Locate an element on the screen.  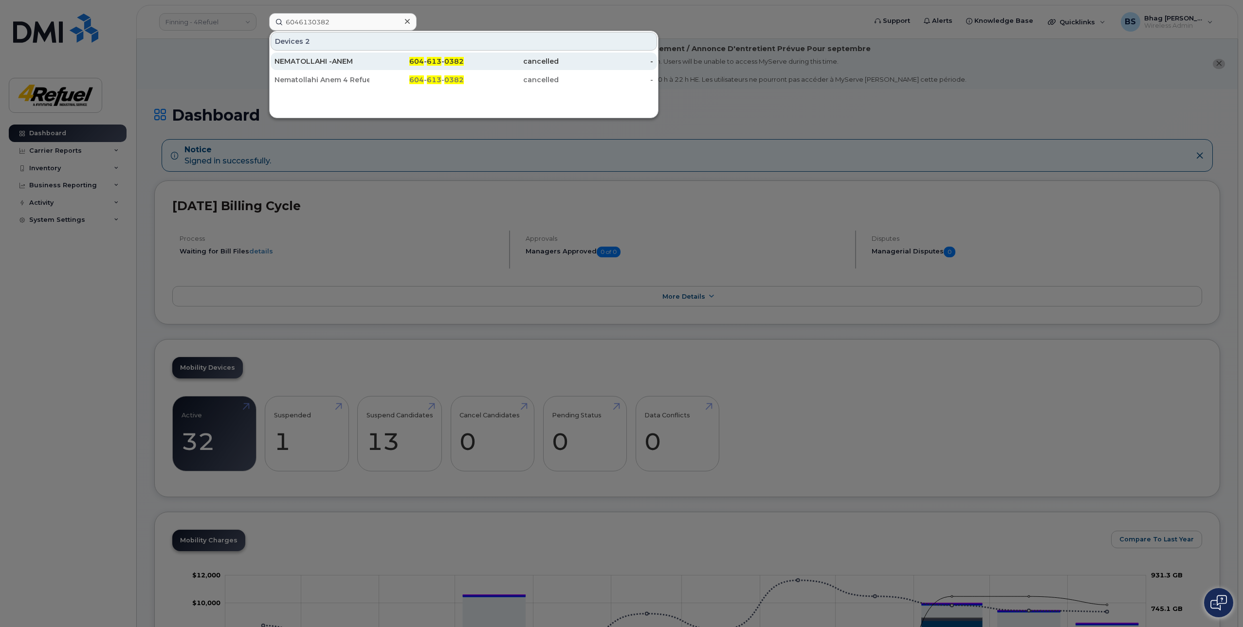
span: 2 is located at coordinates (308, 41).